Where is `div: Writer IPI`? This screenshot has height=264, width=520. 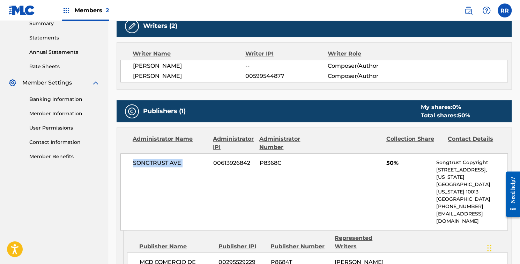 div: Writer IPI is located at coordinates (287, 54).